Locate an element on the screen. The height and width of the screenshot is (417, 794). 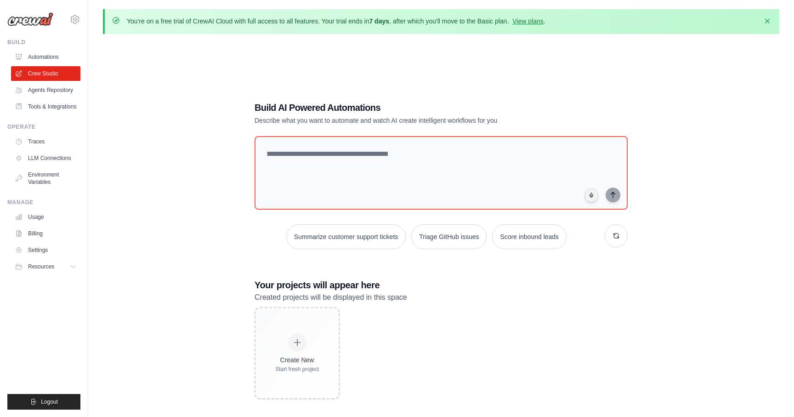
button: Summarize customer support tickets is located at coordinates (346, 237).